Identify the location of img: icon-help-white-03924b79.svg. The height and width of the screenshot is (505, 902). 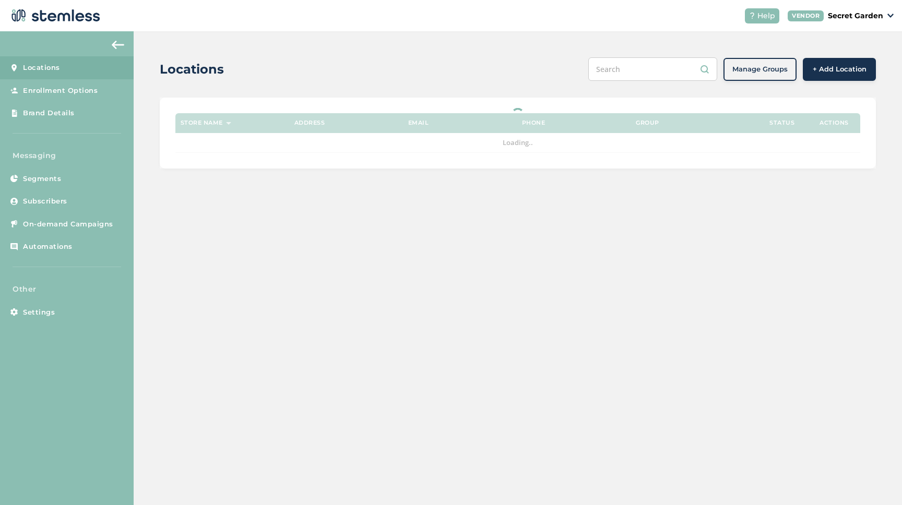
(752, 16).